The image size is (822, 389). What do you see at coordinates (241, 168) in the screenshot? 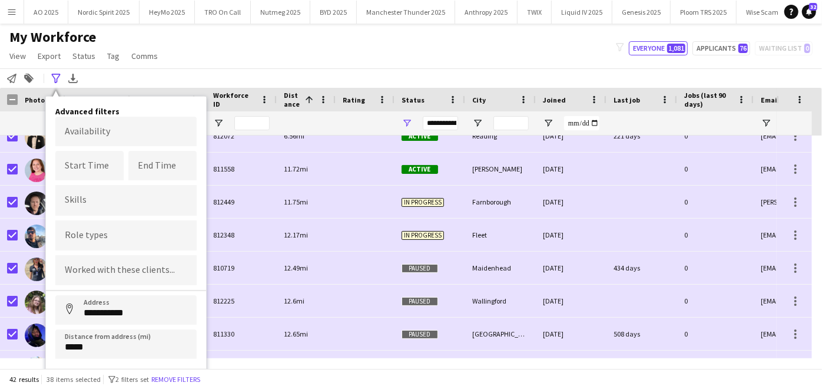
I see `div: 811558` at bounding box center [241, 168].